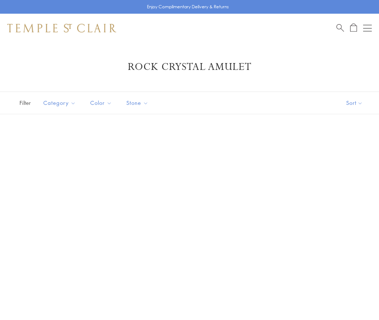 This screenshot has width=379, height=320. Describe the element at coordinates (137, 103) in the screenshot. I see `button: Stone` at that location.